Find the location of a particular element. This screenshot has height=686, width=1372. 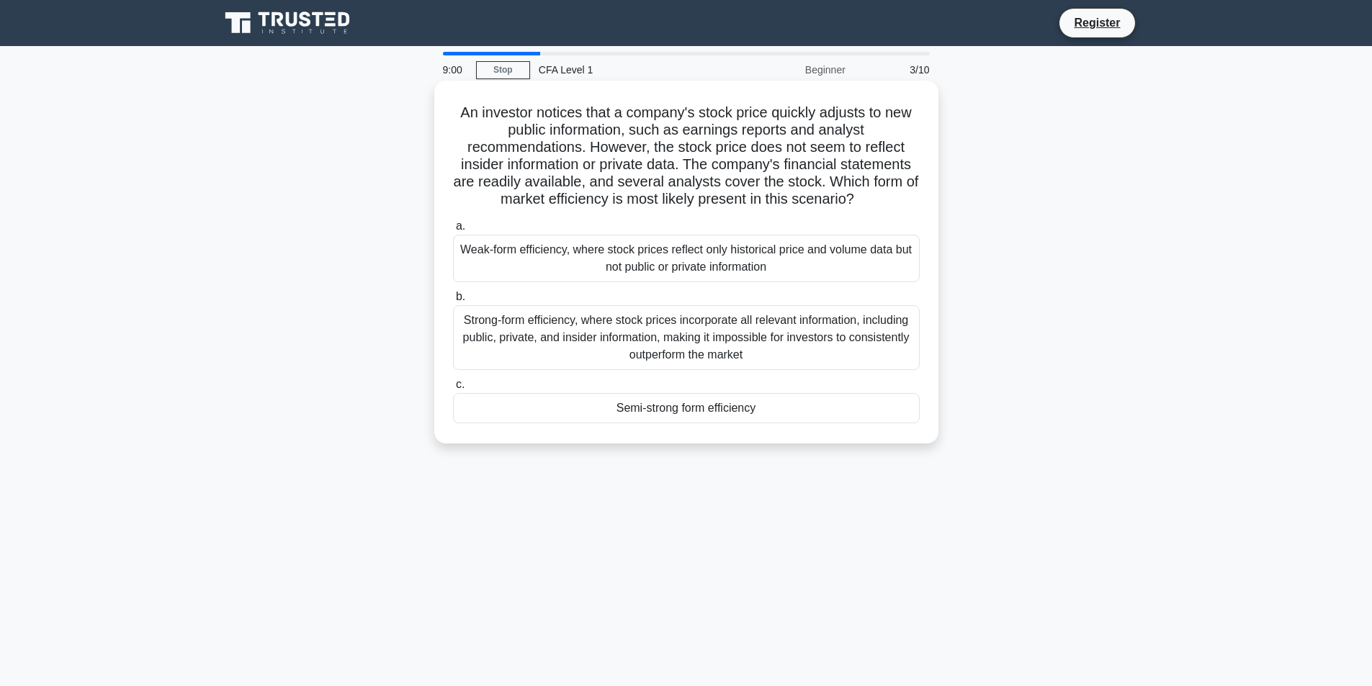

div: Semi-strong form efficiency is located at coordinates (686, 408).